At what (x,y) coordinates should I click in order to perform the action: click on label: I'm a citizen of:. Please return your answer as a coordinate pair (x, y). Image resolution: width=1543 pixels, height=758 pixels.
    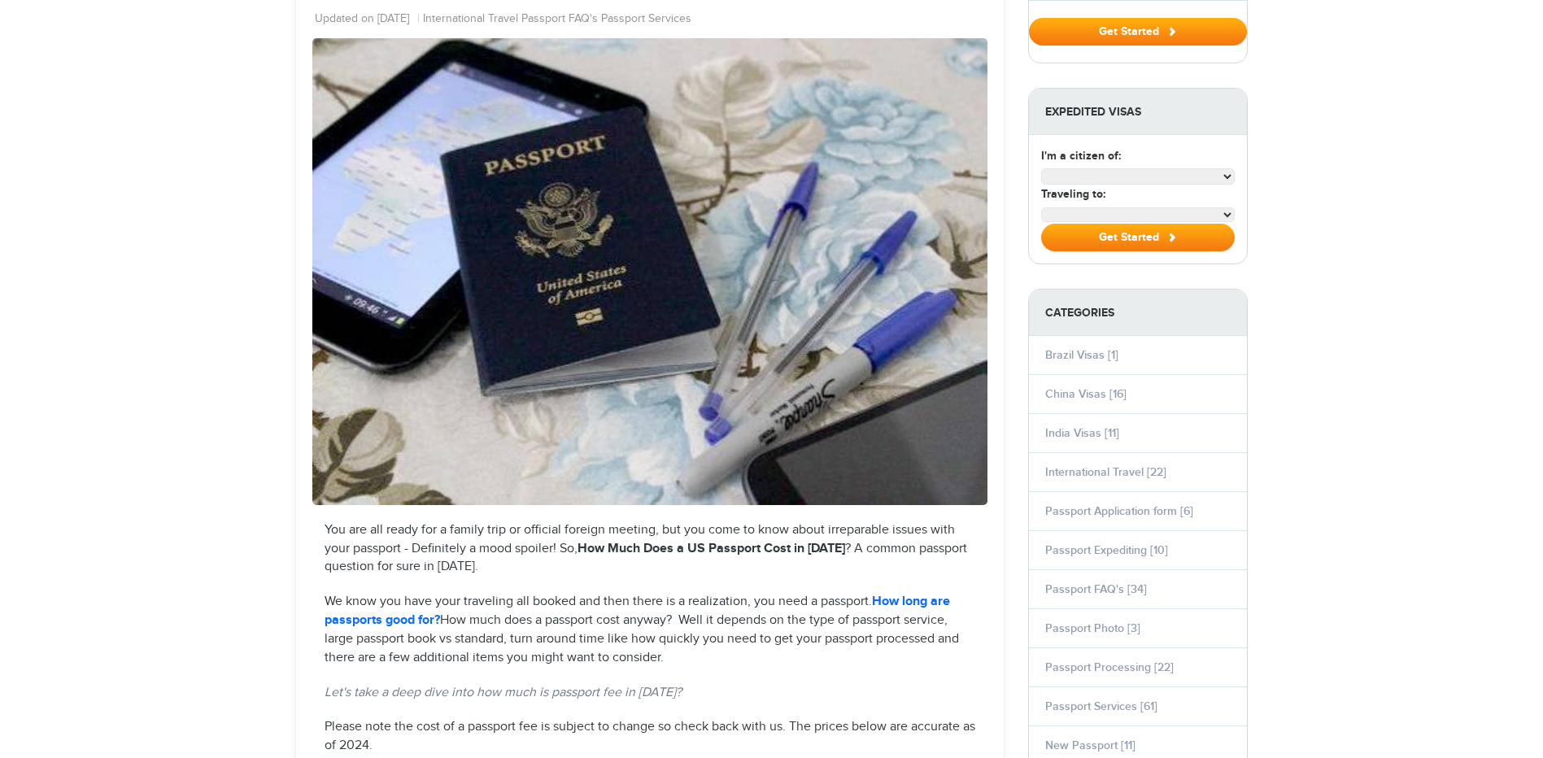
    Looking at the image, I should click on (1081, 155).